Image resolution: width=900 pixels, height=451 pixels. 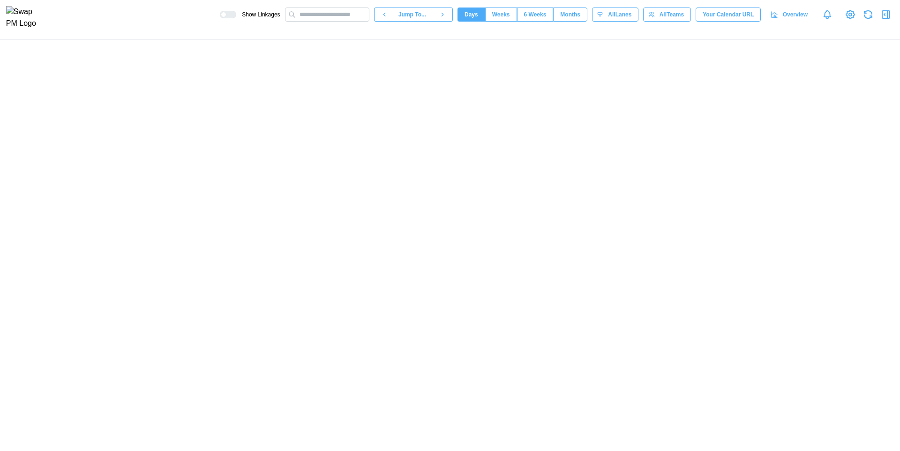 What do you see at coordinates (471, 15) in the screenshot?
I see `button: Days` at bounding box center [471, 15].